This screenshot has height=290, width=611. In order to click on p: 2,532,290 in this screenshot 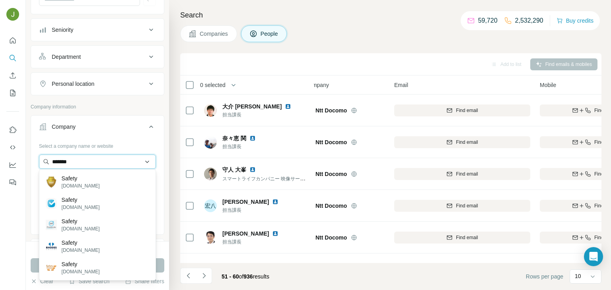, I will do `click(529, 21)`.